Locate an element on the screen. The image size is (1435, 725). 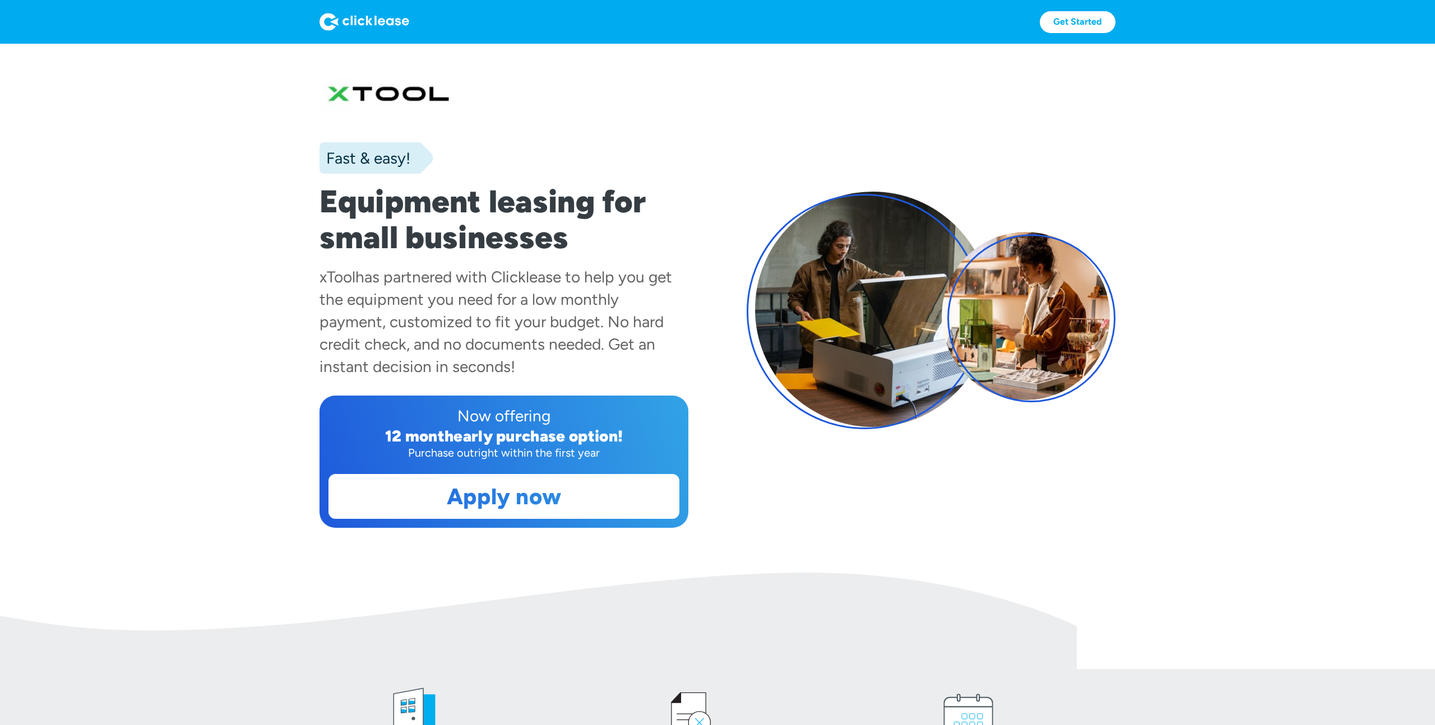
div: xTool is located at coordinates (337, 277).